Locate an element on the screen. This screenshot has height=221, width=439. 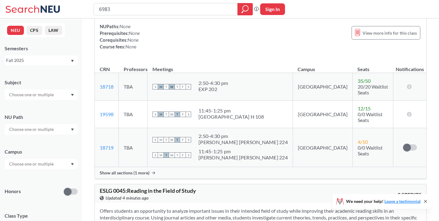
span: View more info for this class is located at coordinates (389, 33).